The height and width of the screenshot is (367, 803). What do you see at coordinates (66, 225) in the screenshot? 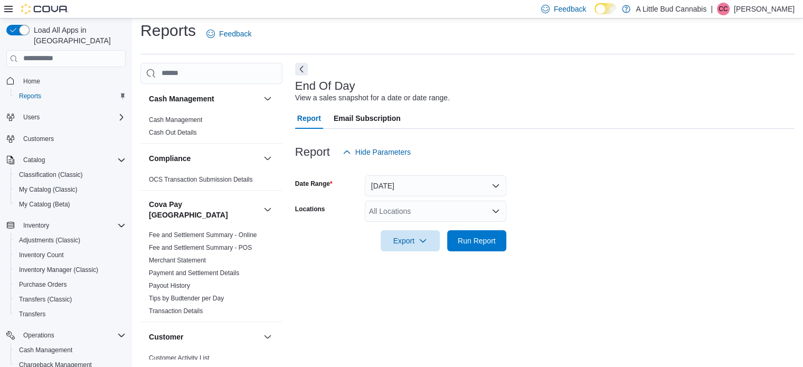
I see `button: Inventory` at bounding box center [66, 225].